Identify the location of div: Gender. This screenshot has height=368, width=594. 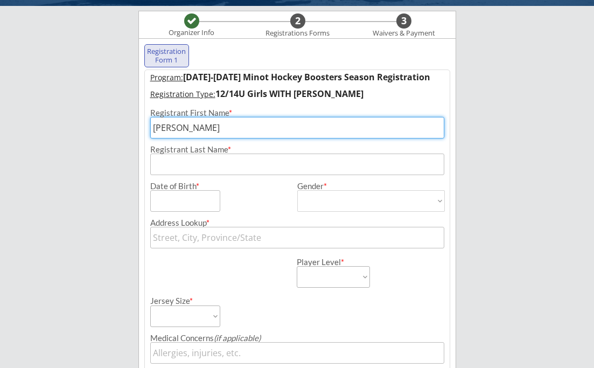
(371, 186).